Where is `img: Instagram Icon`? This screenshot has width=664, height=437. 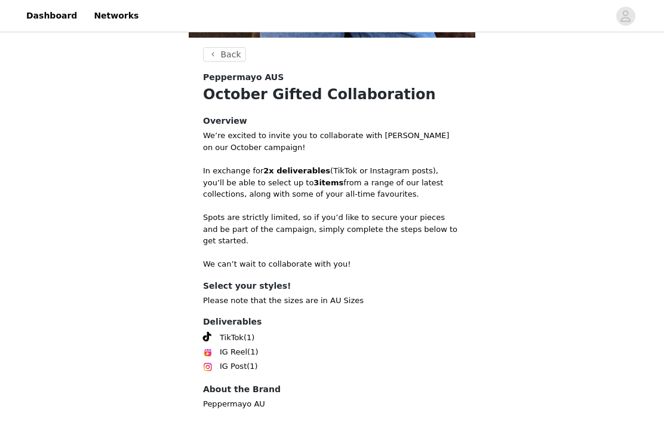 img: Instagram Icon is located at coordinates (208, 367).